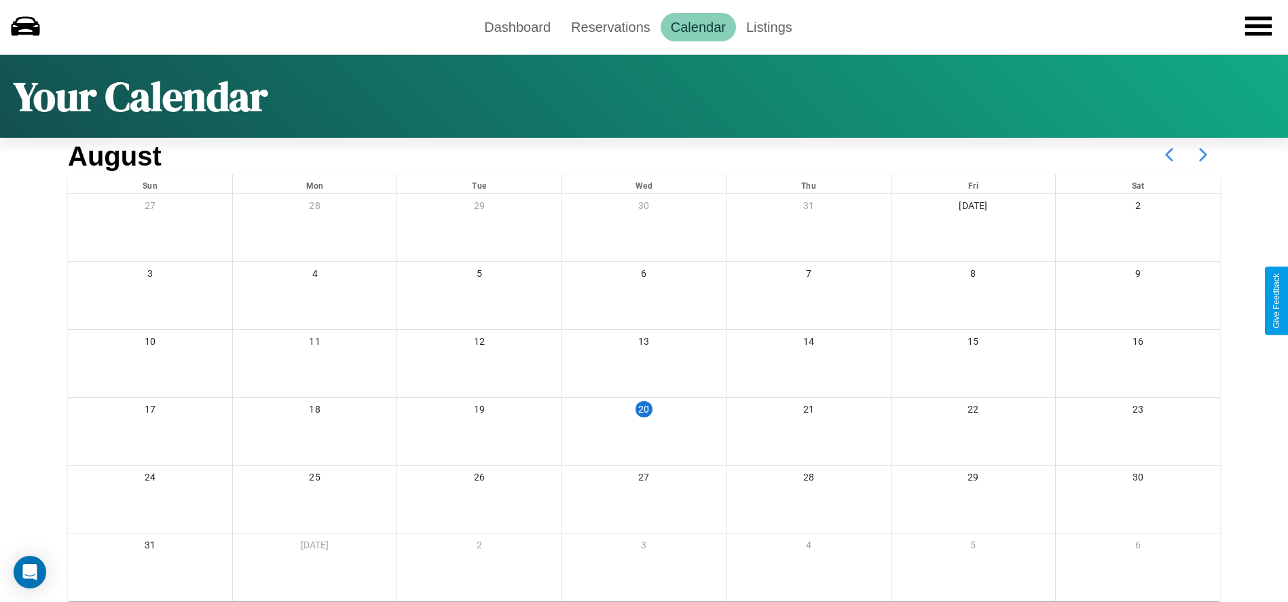 The height and width of the screenshot is (602, 1288). I want to click on a: Calendar, so click(698, 27).